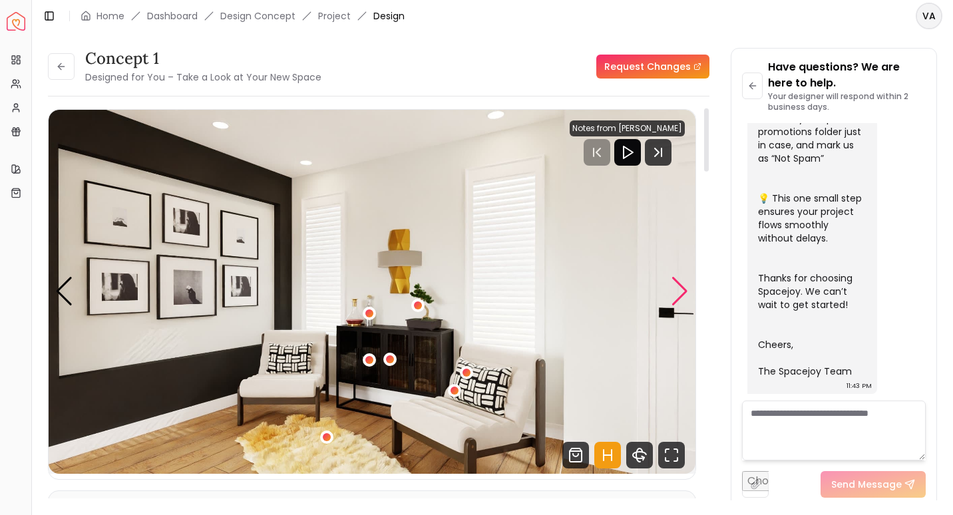 The image size is (953, 515). Describe the element at coordinates (258, 16) in the screenshot. I see `li: Design Concept` at that location.